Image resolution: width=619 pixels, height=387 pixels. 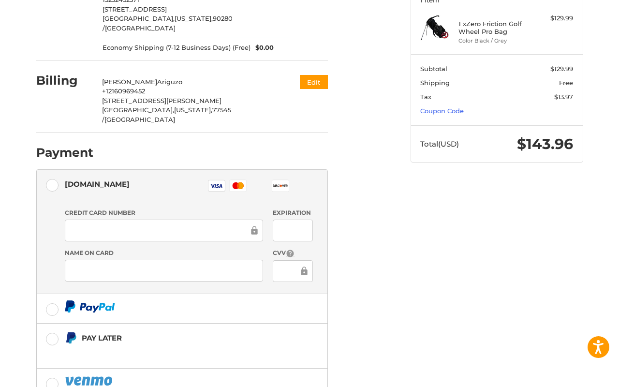 I want to click on span: $143.96, so click(x=545, y=144).